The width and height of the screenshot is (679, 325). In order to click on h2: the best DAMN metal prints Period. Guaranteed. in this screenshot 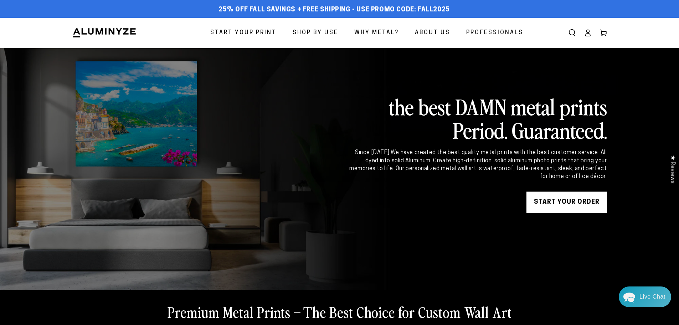, I will do `click(477, 118)`.